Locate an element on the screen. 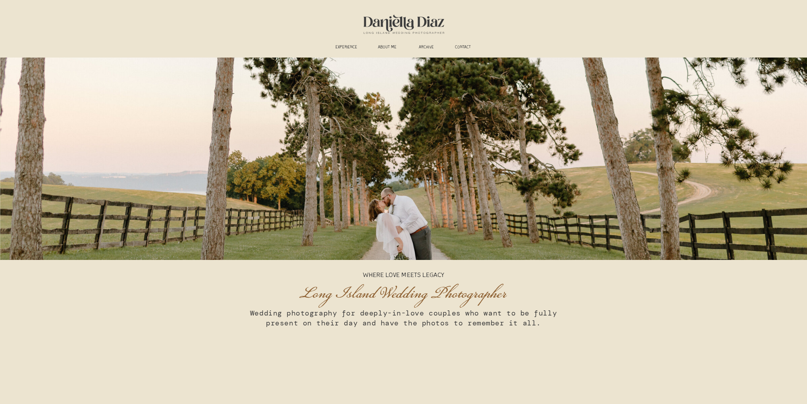 Image resolution: width=807 pixels, height=404 pixels. h3: ABOUT ME is located at coordinates (387, 48).